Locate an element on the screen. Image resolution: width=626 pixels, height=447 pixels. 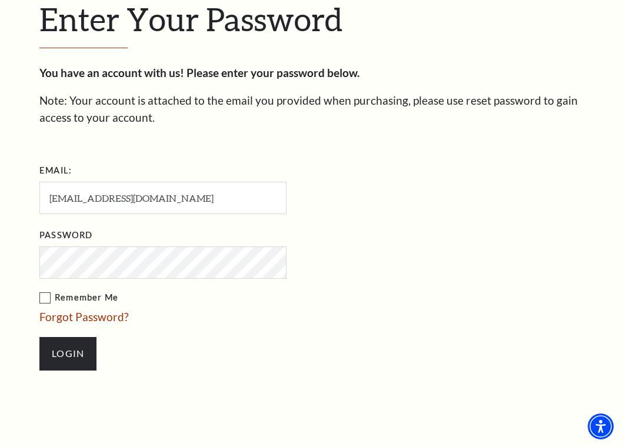
strong: You have an account with us! is located at coordinates (112, 72).